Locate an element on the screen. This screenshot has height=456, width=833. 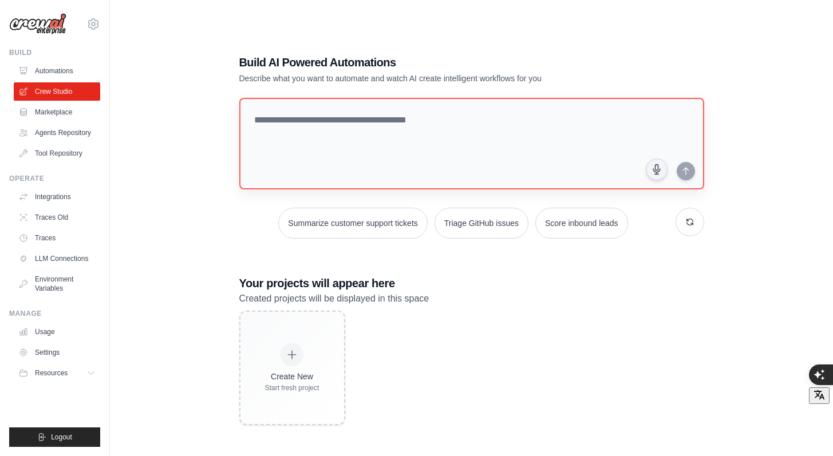
div: Create New is located at coordinates (292, 377).